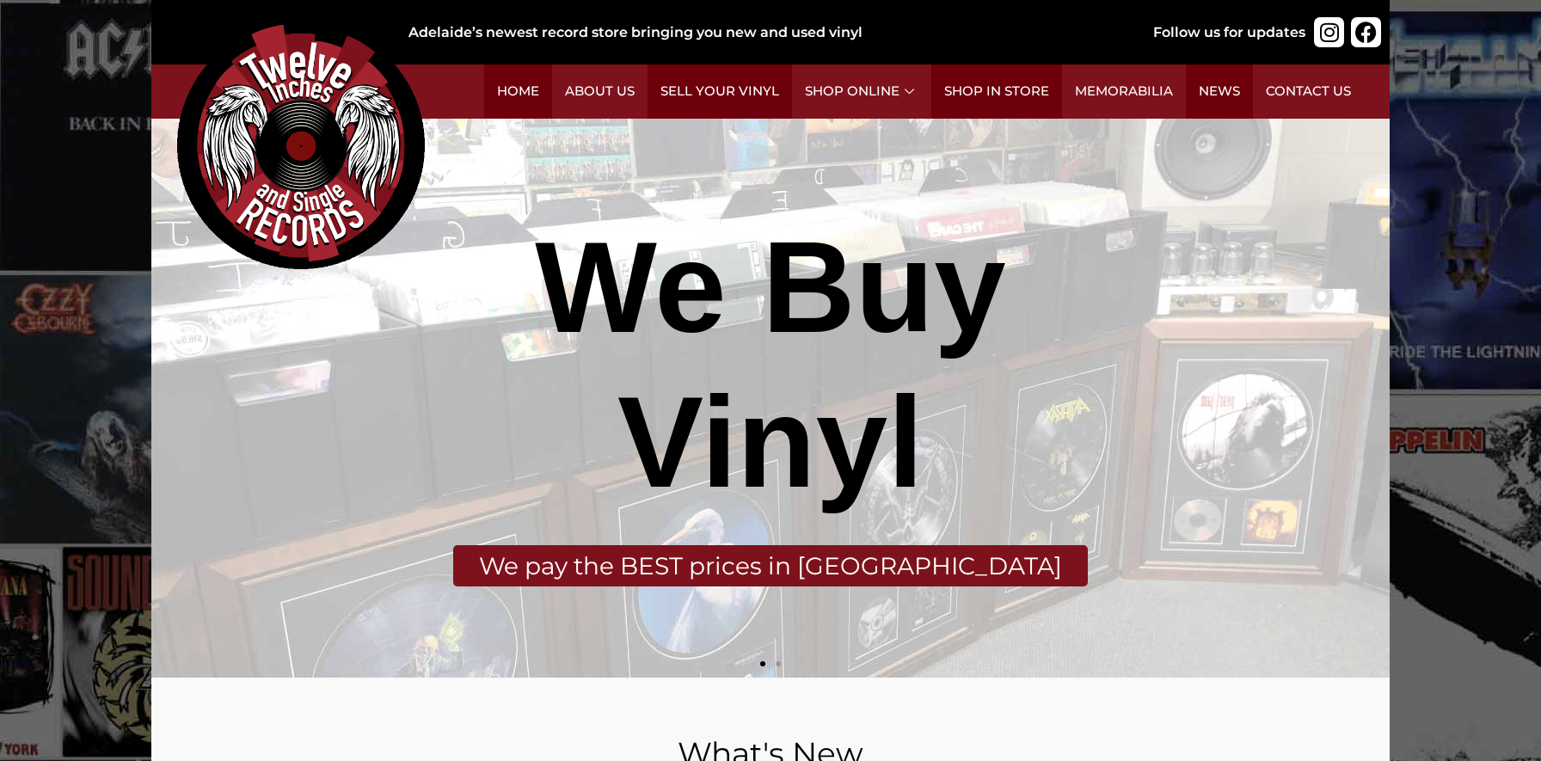 This screenshot has width=1541, height=761. What do you see at coordinates (518, 91) in the screenshot?
I see `a: Home` at bounding box center [518, 91].